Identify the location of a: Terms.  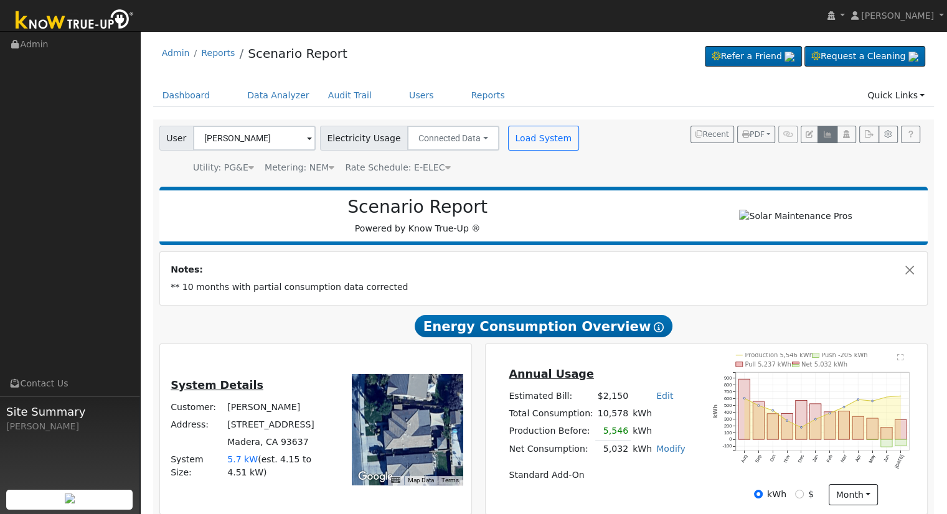
(450, 480).